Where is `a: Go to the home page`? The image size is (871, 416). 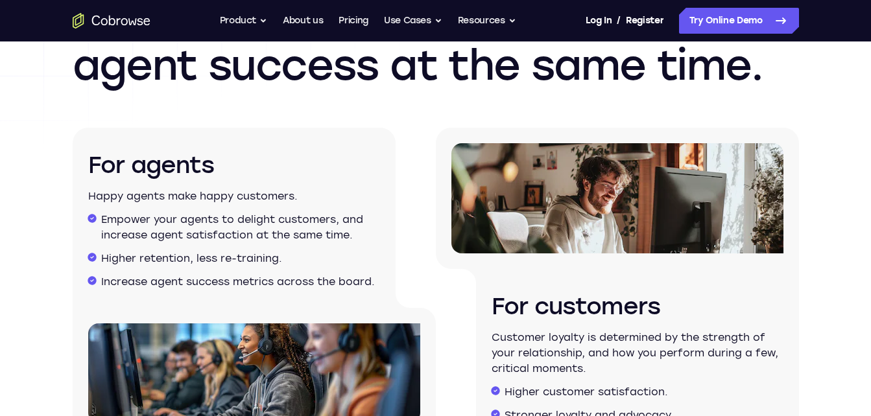 a: Go to the home page is located at coordinates (112, 21).